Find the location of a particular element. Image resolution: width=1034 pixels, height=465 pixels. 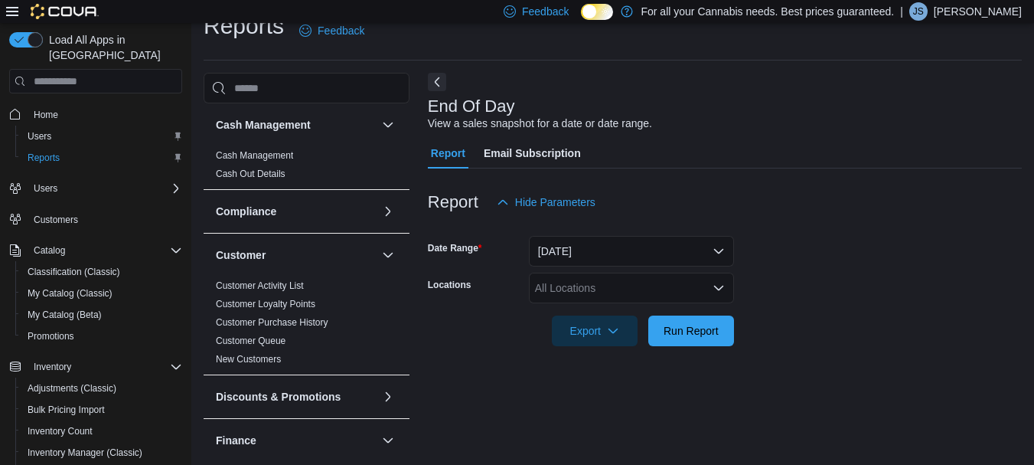

img: Cova is located at coordinates (64, 11).